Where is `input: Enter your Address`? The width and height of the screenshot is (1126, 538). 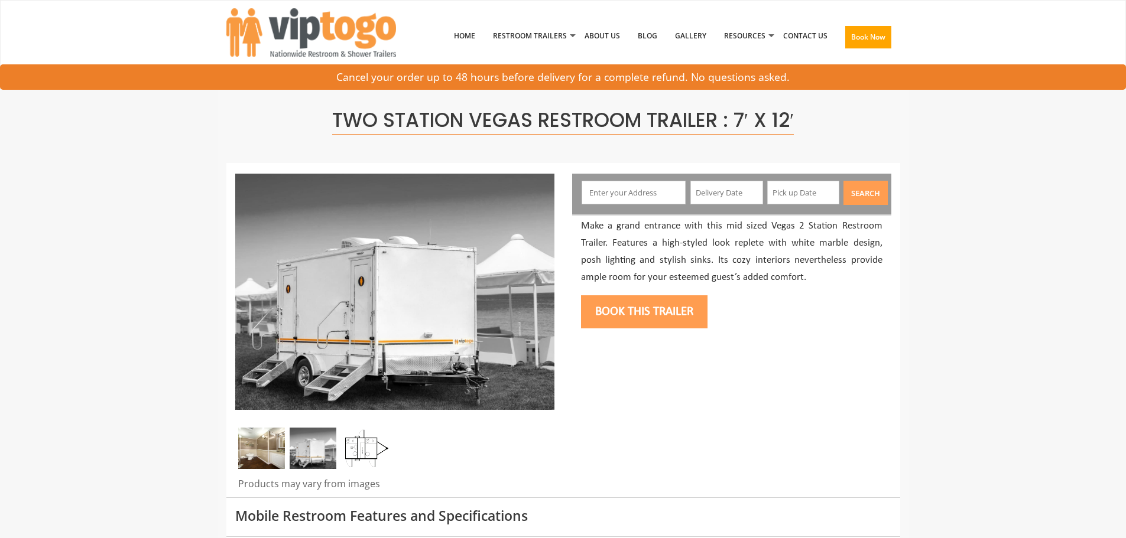
input: Enter your Address is located at coordinates (633, 193).